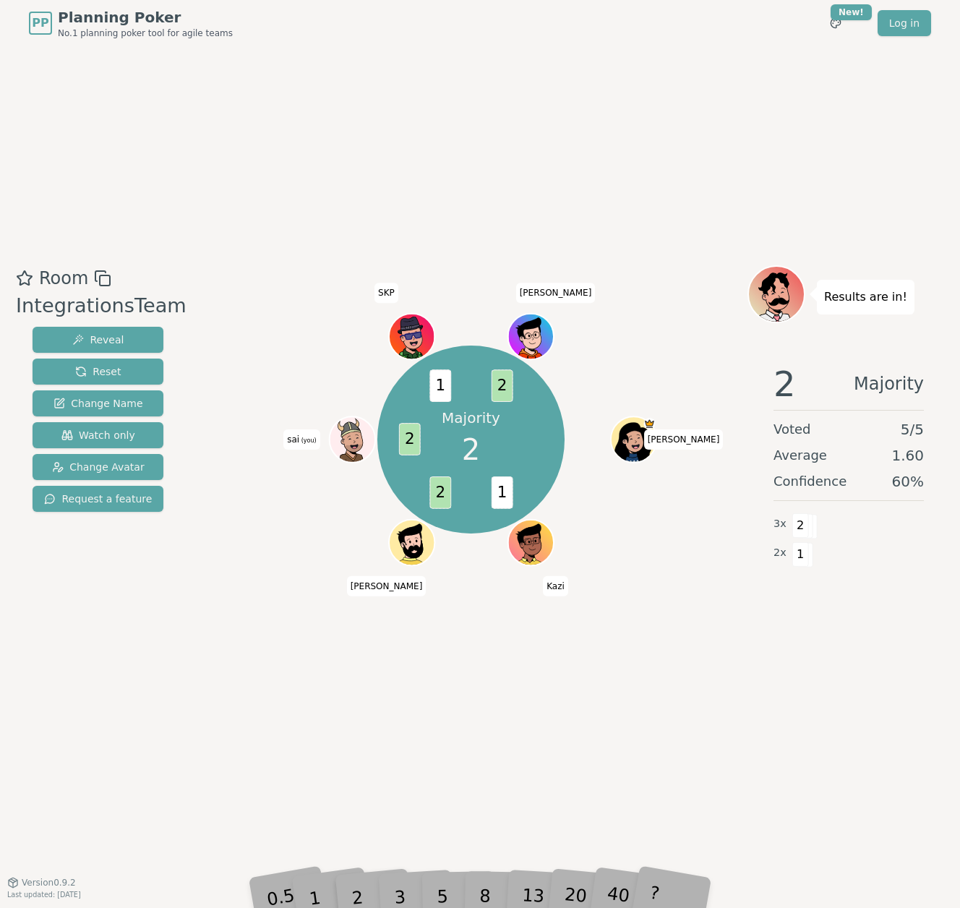 The width and height of the screenshot is (960, 908). What do you see at coordinates (98, 372) in the screenshot?
I see `button: Reset` at bounding box center [98, 372].